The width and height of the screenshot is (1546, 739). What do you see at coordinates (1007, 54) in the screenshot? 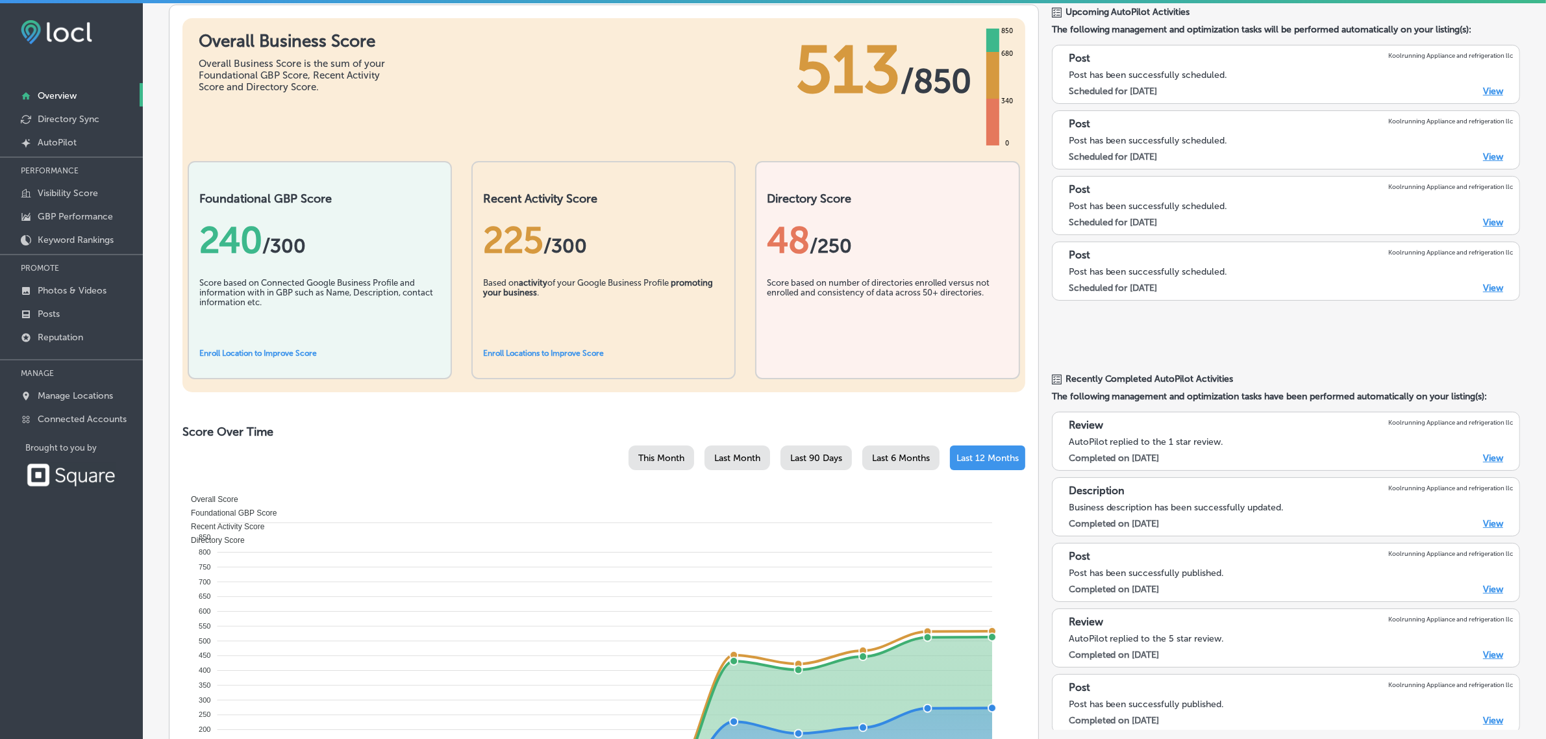
I see `div: 680` at bounding box center [1007, 54].